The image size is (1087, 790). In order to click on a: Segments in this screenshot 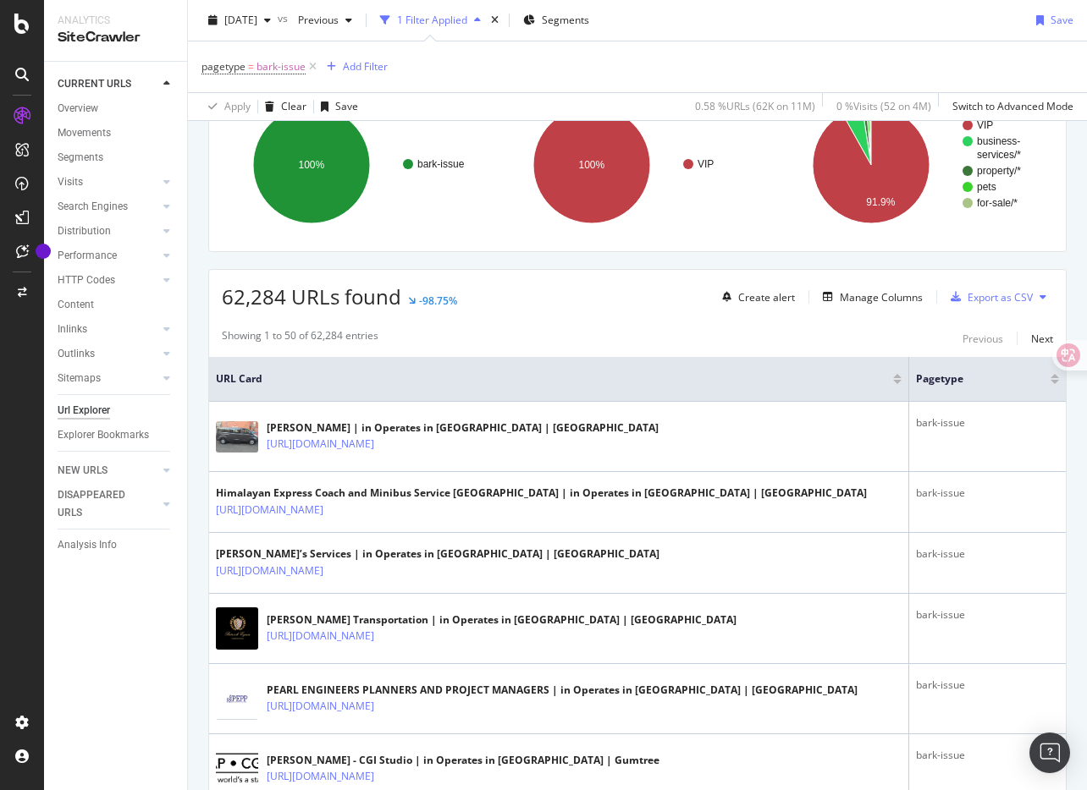, I will do `click(116, 157)`.